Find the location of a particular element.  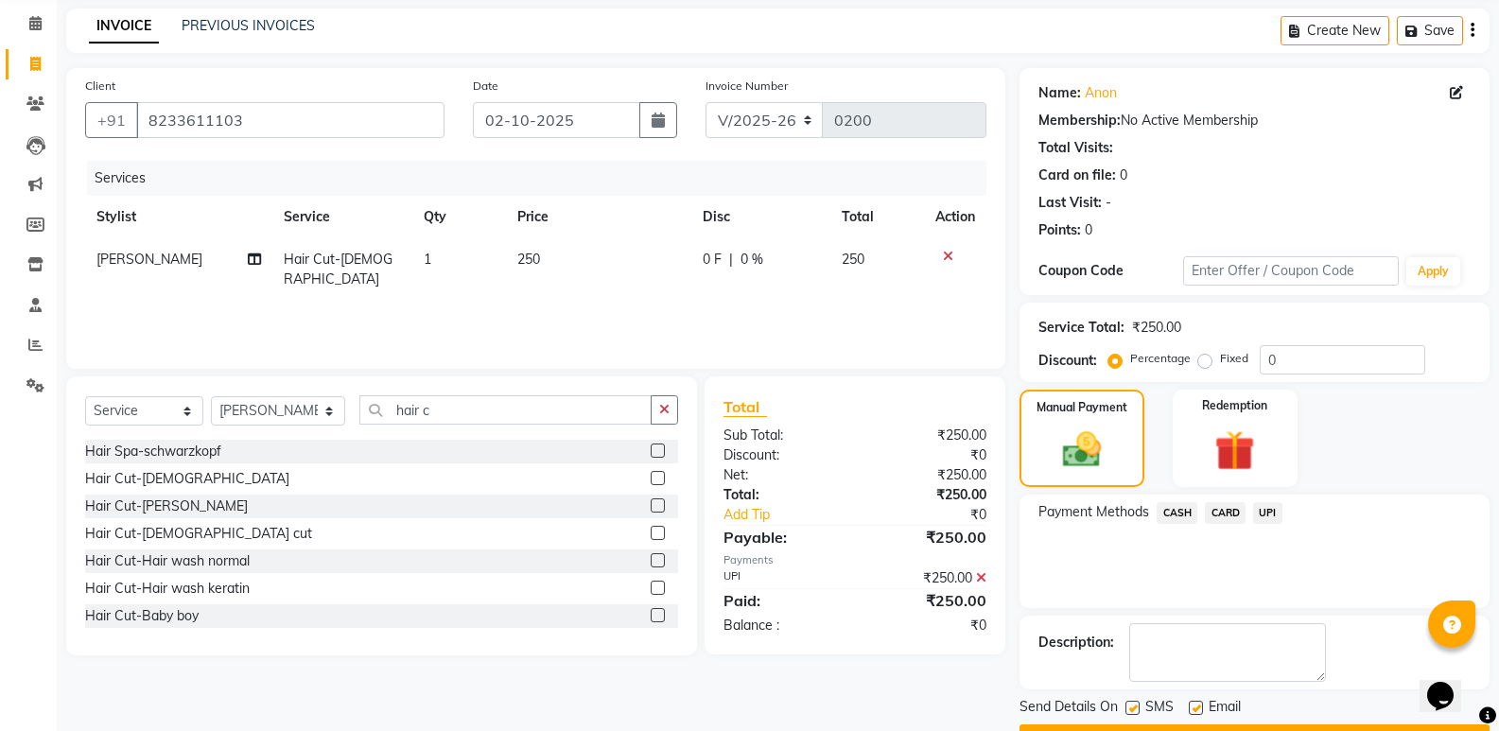

div: Name: is located at coordinates (1060, 93).